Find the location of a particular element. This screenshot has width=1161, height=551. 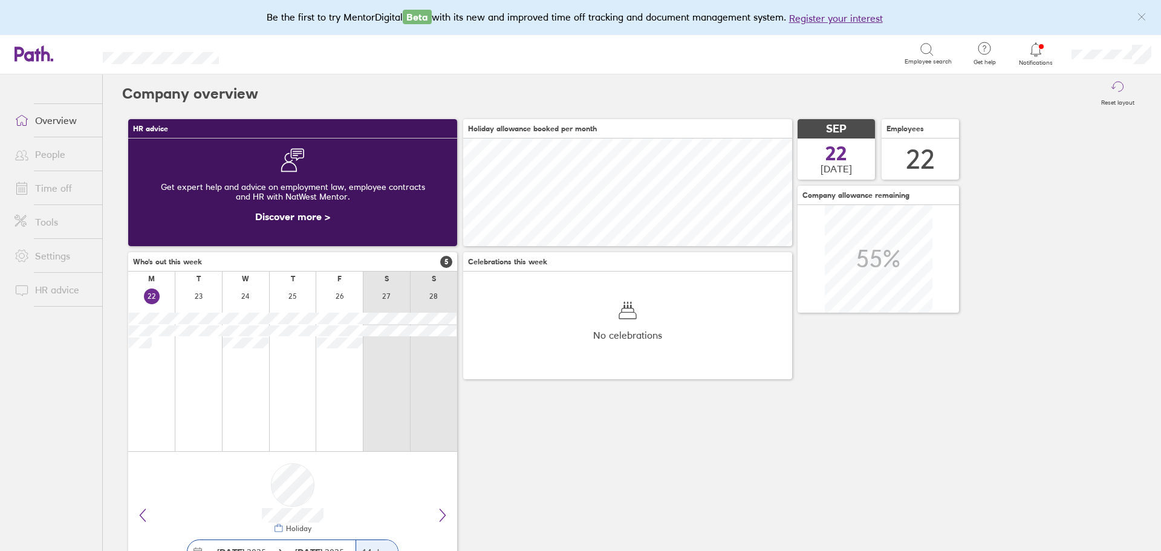

span: Holiday allowance booked per month is located at coordinates (532, 129).